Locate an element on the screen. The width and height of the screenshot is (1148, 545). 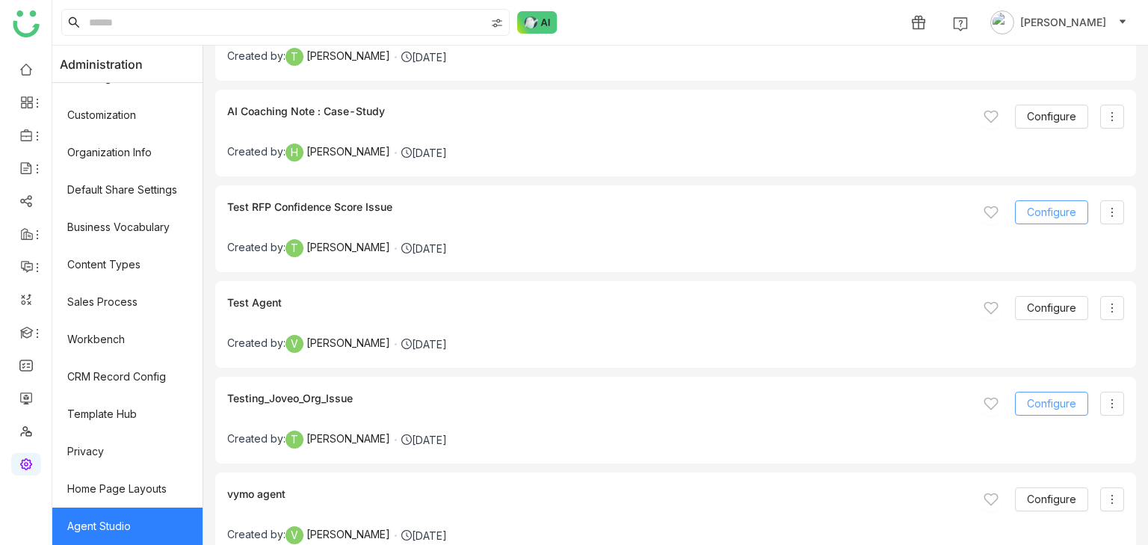
a: Content Types is located at coordinates (127, 265).